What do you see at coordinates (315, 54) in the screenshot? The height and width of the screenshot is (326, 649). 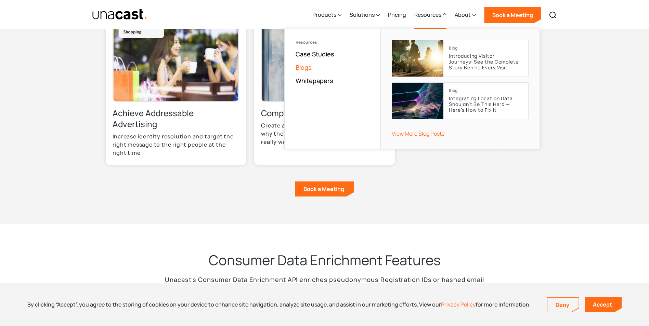 I see `a: Case Studies` at bounding box center [315, 54].